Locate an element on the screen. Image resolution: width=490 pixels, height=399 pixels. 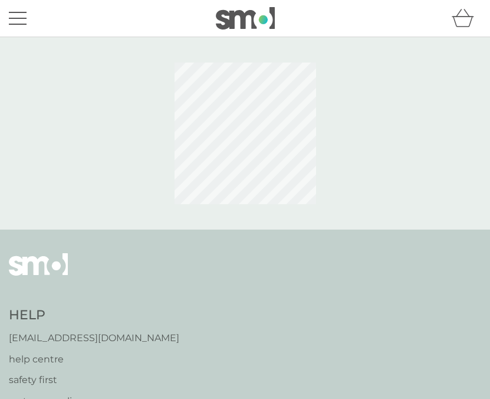
p: safety first is located at coordinates (94, 380).